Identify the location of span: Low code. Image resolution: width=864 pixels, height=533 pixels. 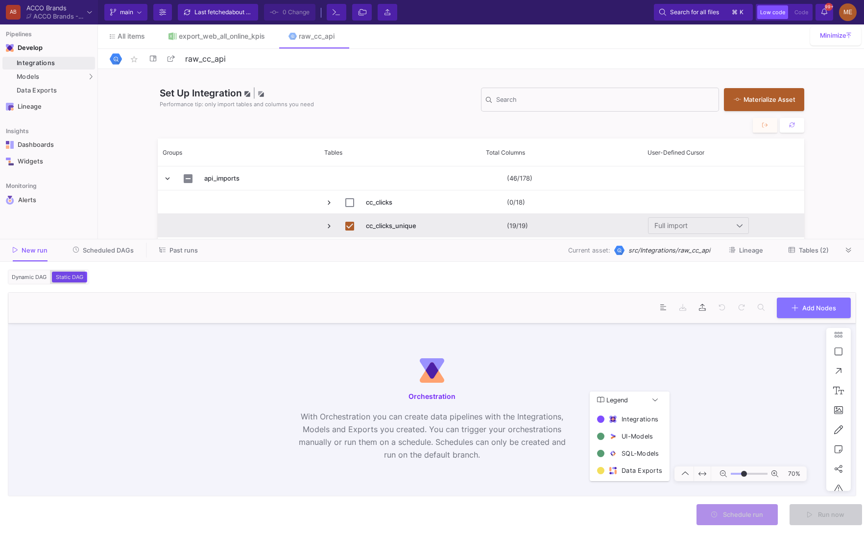
(772, 12).